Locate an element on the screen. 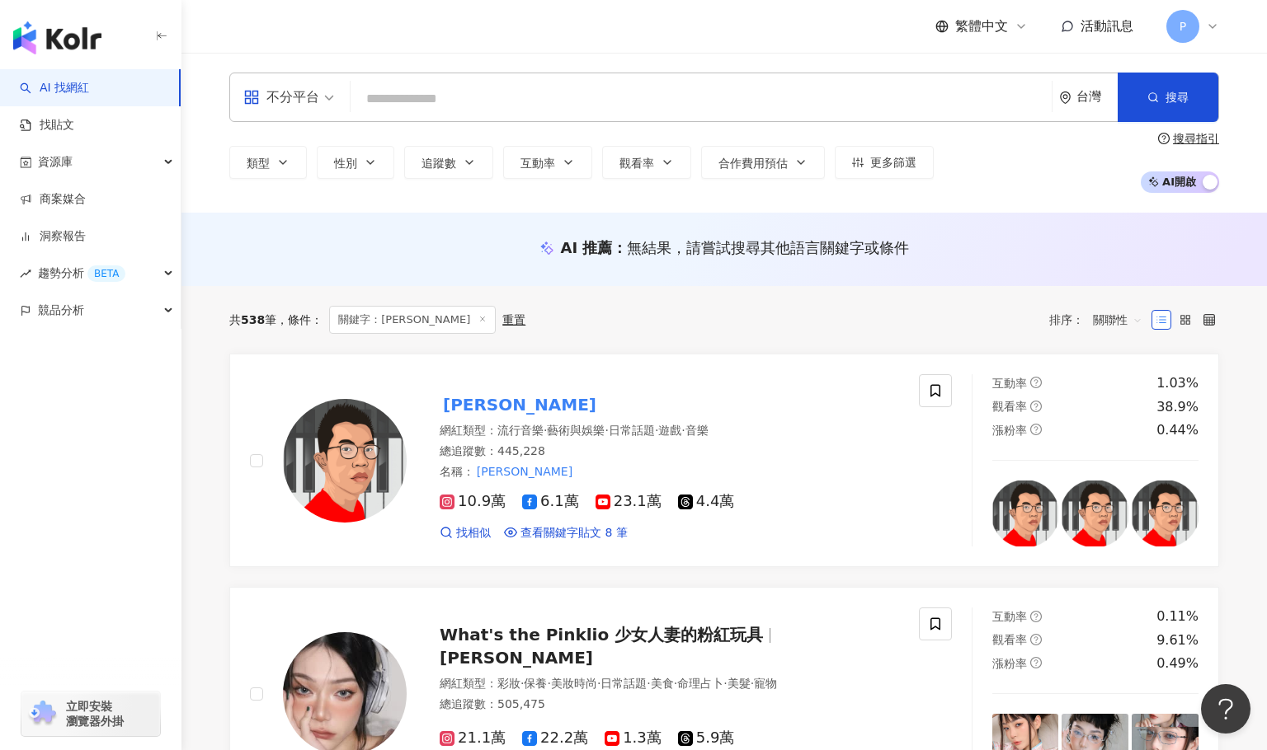 This screenshot has width=1267, height=750. span: 保養 is located at coordinates (535, 684).